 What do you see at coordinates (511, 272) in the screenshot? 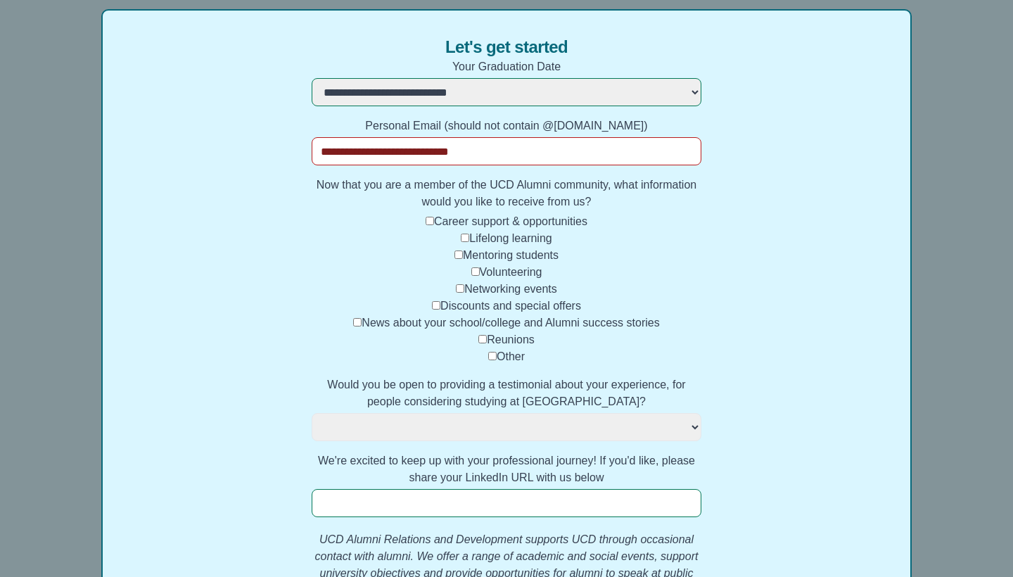
I see `label: Volunteering` at bounding box center [511, 272].